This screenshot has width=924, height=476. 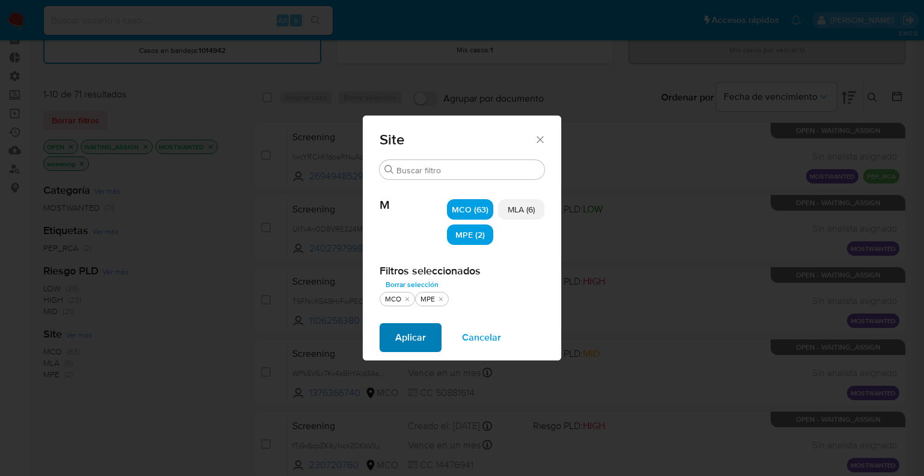 I want to click on button: Cancelar, so click(x=481, y=337).